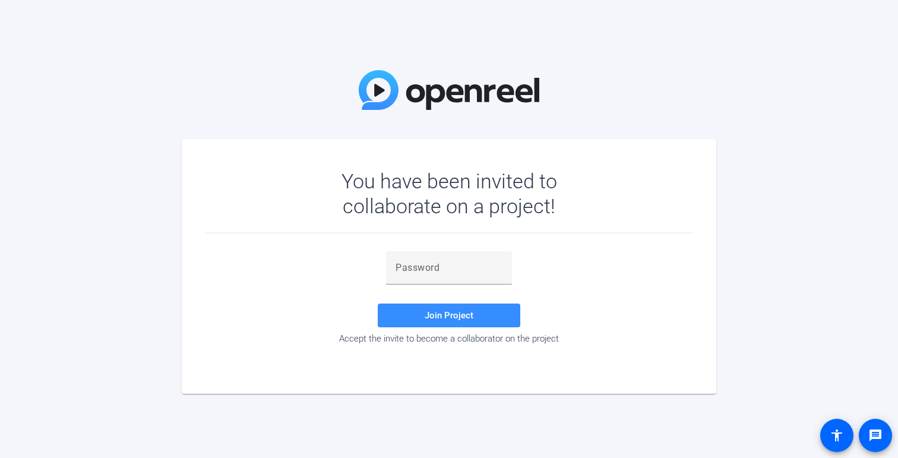  Describe the element at coordinates (836, 435) in the screenshot. I see `mat-icon: accessibility` at that location.